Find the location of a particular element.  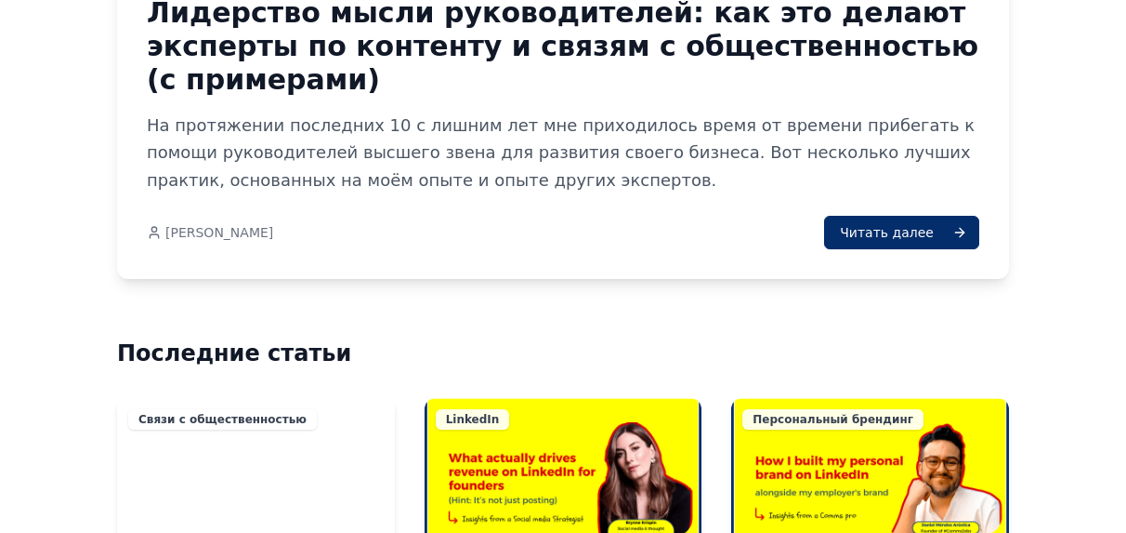

font: LinkedIn is located at coordinates (473, 419).